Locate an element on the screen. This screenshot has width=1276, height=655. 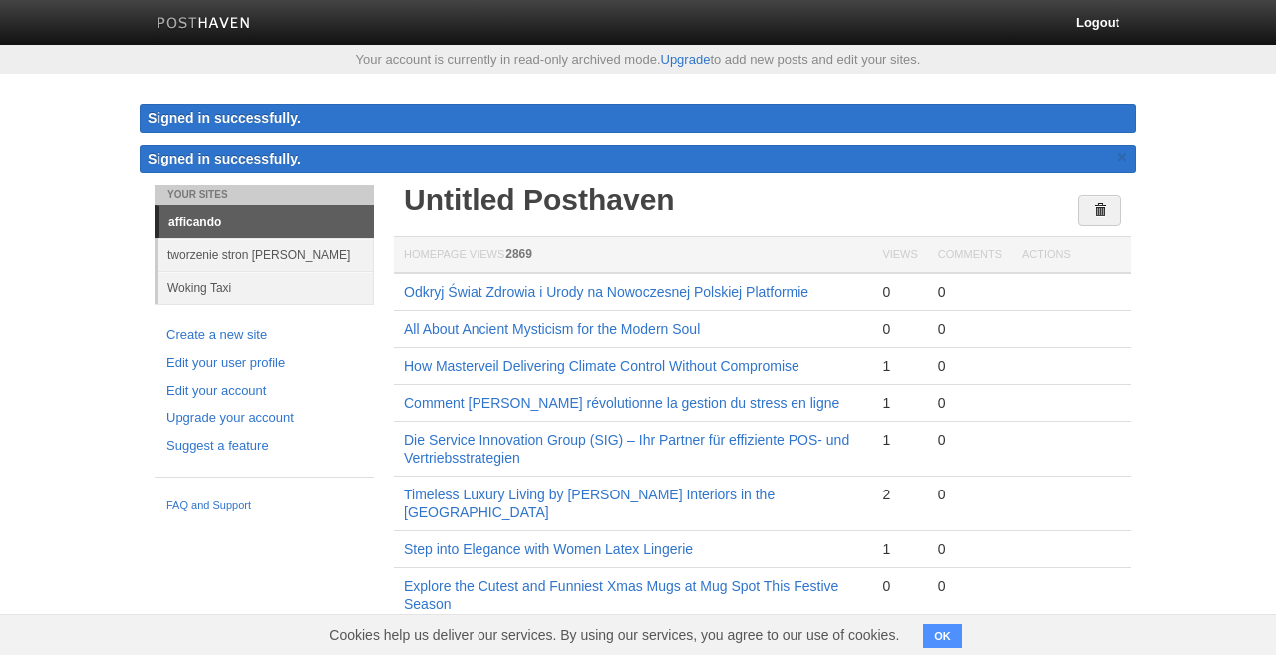
li: Your Sites is located at coordinates (264, 195).